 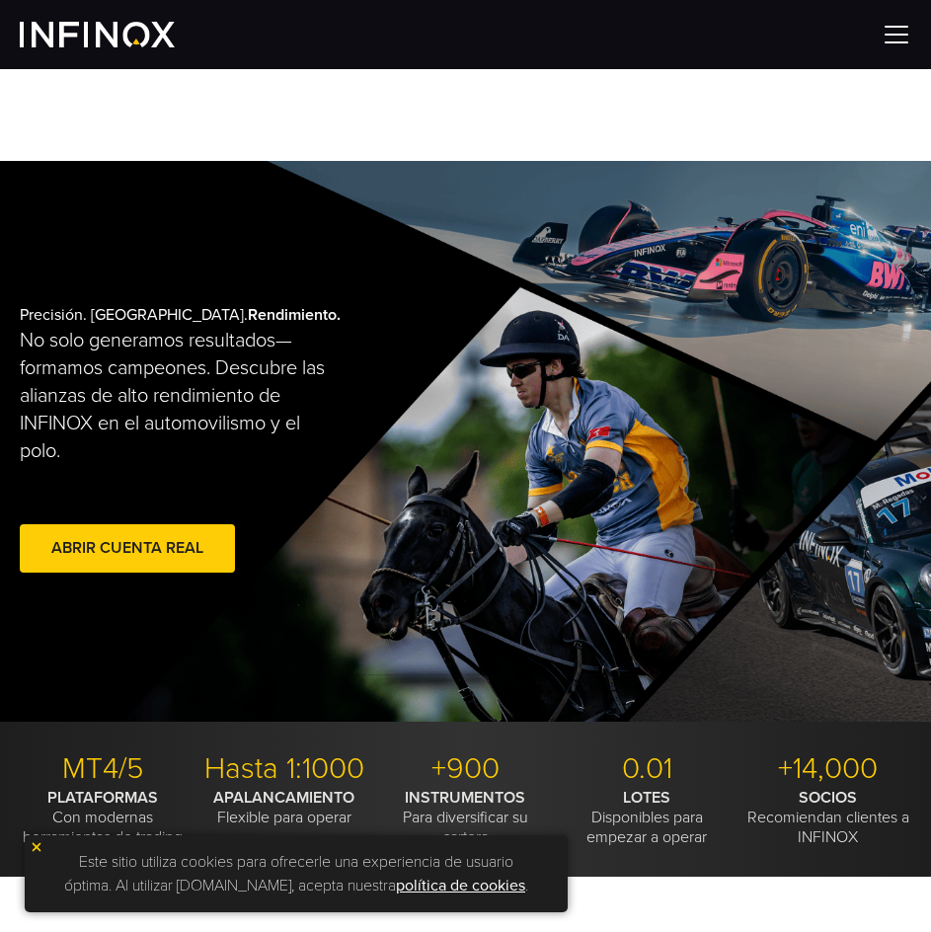 I want to click on p: Hasta 1:1000, so click(x=284, y=769).